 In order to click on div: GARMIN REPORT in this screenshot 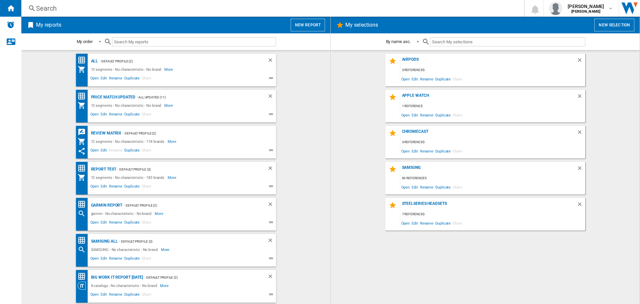, I will do `click(106, 205)`.